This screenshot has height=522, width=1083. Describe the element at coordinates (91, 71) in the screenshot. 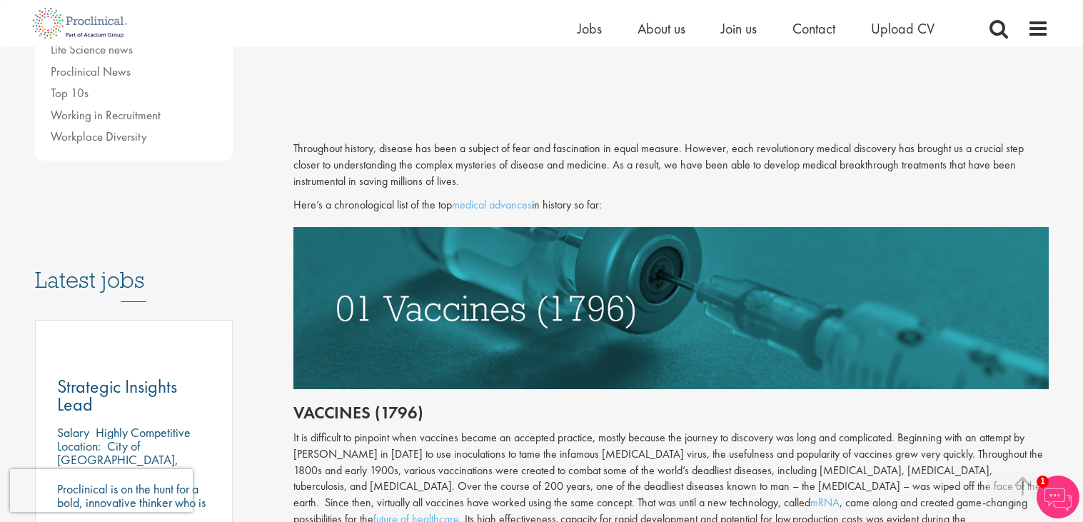

I see `a: Proclinical News` at that location.